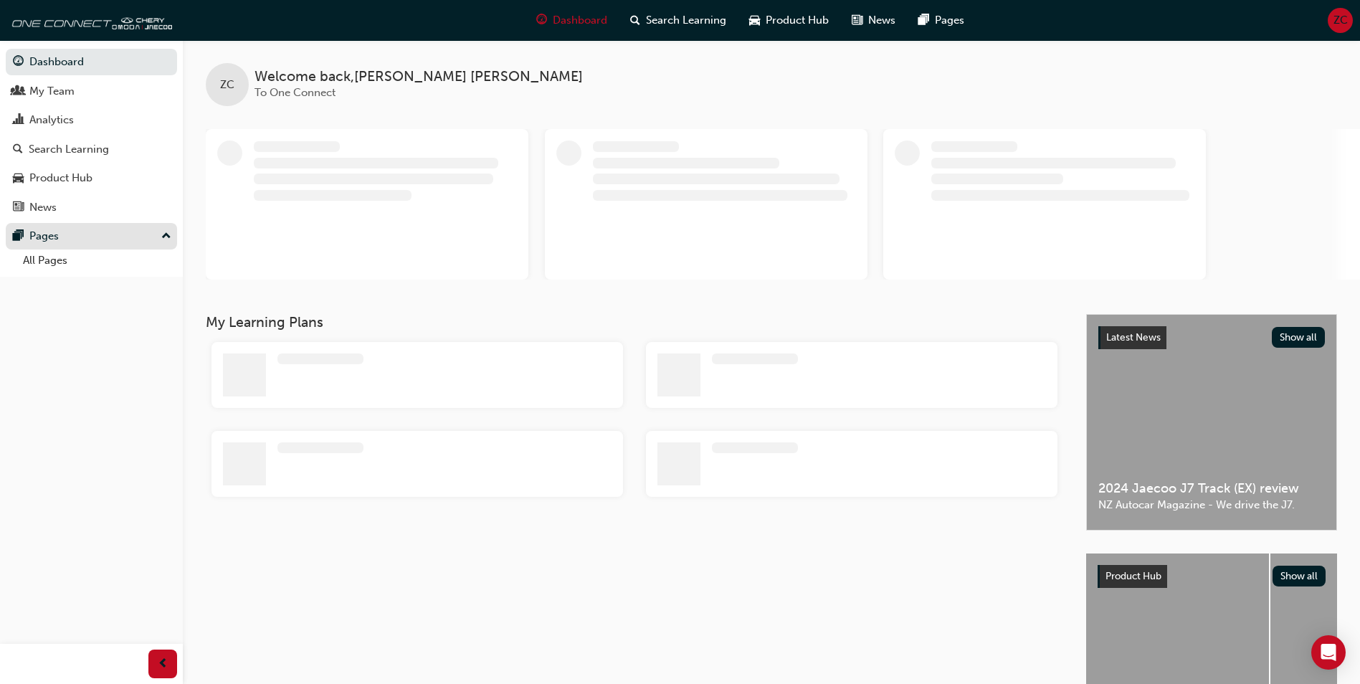 The image size is (1360, 684). Describe the element at coordinates (634, 322) in the screenshot. I see `h3: My Learning Plans` at that location.